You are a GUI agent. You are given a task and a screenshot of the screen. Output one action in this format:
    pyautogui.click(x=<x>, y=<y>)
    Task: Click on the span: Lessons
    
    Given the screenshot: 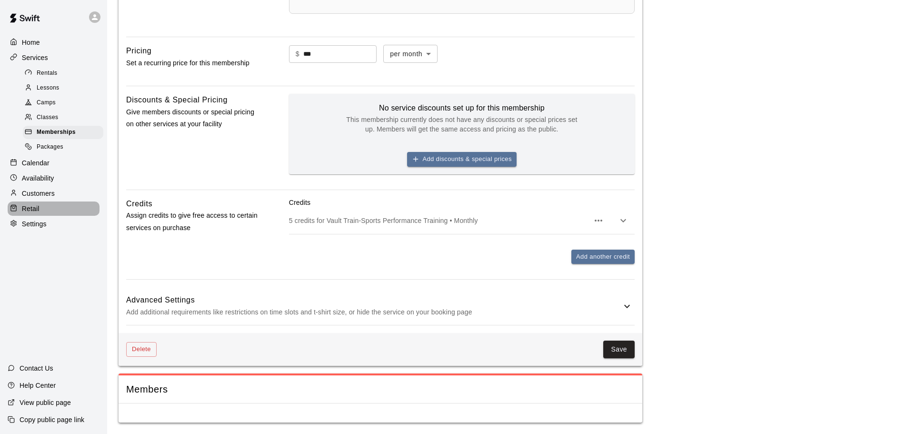 What is the action you would take?
    pyautogui.click(x=48, y=88)
    